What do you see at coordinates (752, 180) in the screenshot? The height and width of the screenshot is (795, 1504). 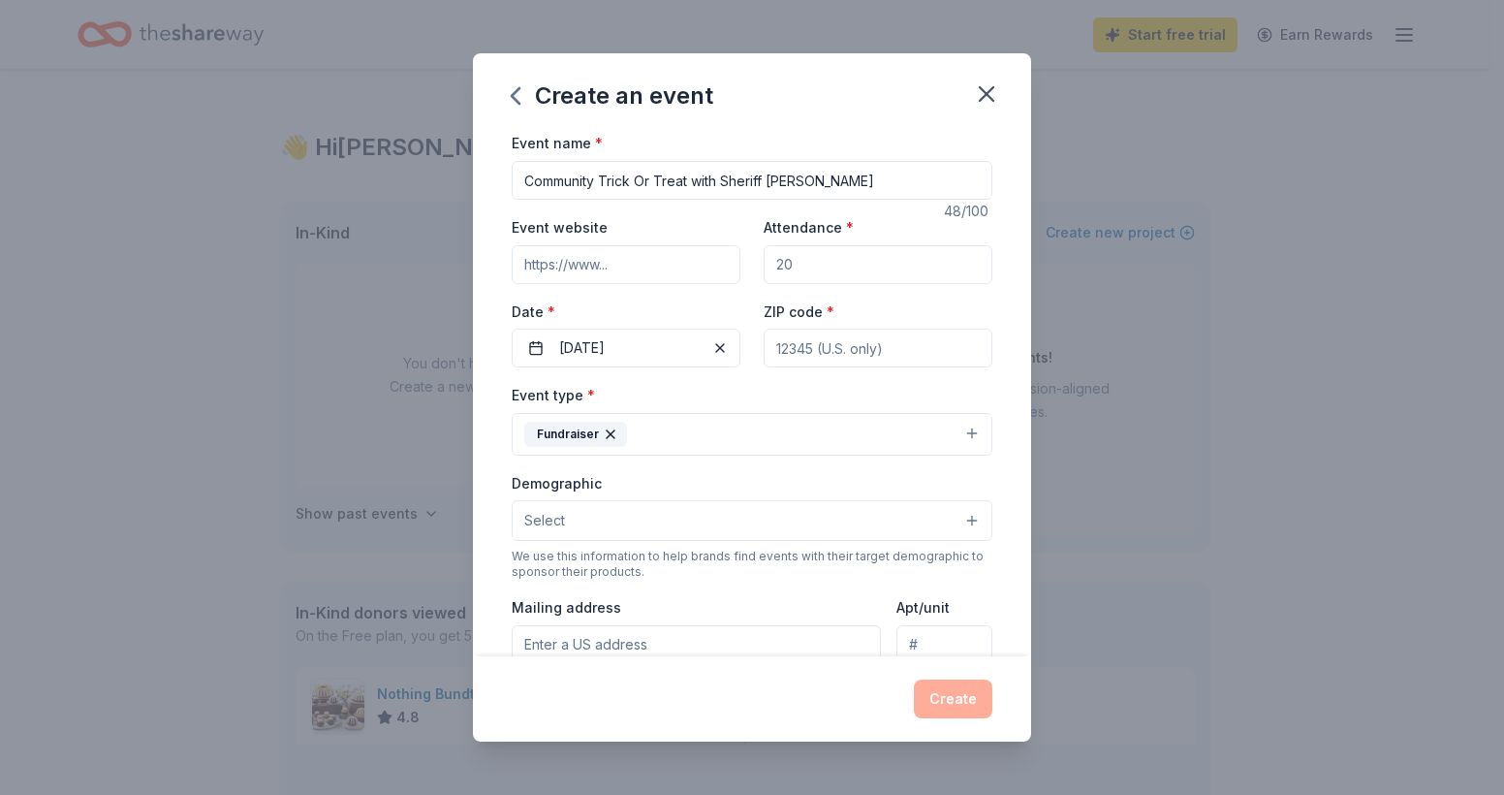 I see `input: Spring Fundraiser` at bounding box center [752, 180].